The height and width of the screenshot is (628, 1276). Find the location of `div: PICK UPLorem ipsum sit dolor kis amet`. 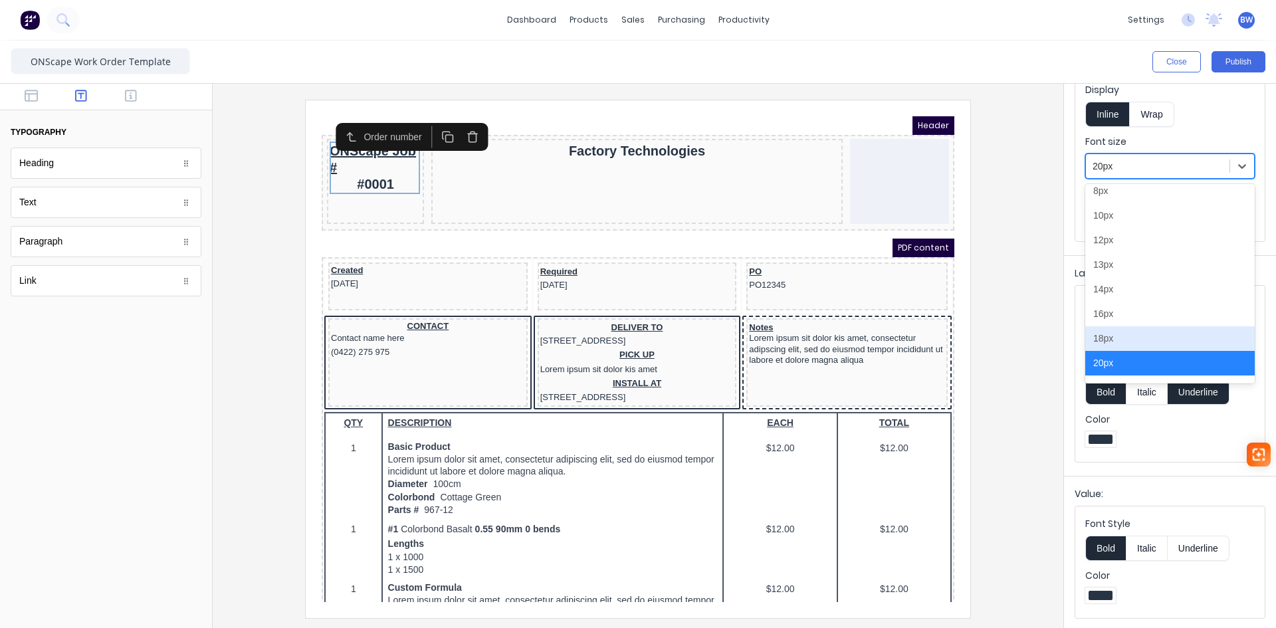

div: PICK UPLorem ipsum sit dolor kis amet is located at coordinates (316, 247).